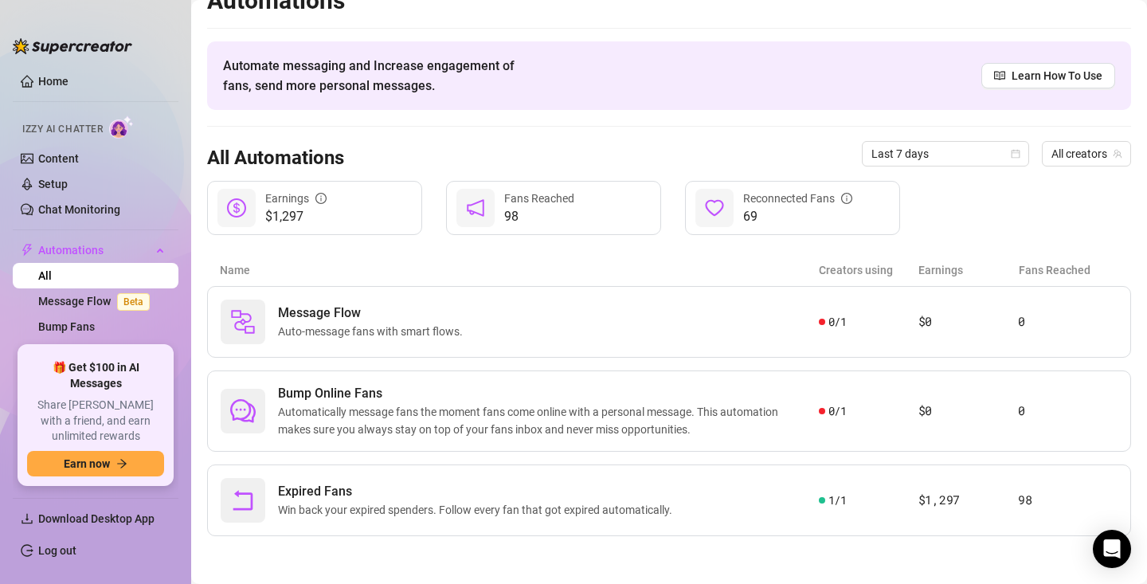 This screenshot has height=584, width=1147. What do you see at coordinates (1086, 154) in the screenshot?
I see `span: All creators` at bounding box center [1086, 154].